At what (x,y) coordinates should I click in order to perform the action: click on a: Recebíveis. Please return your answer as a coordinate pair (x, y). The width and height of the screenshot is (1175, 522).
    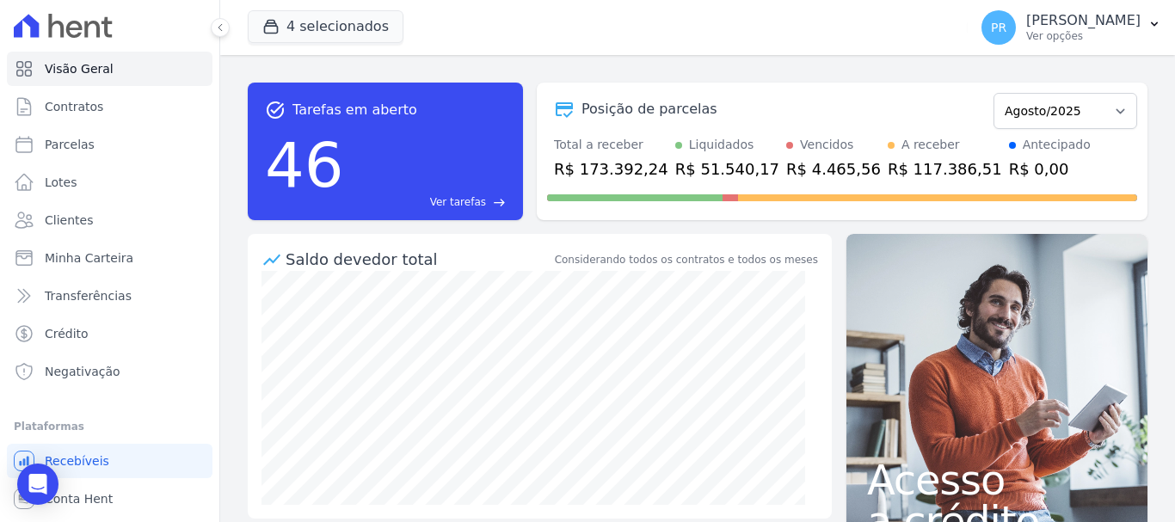
    Looking at the image, I should click on (109, 461).